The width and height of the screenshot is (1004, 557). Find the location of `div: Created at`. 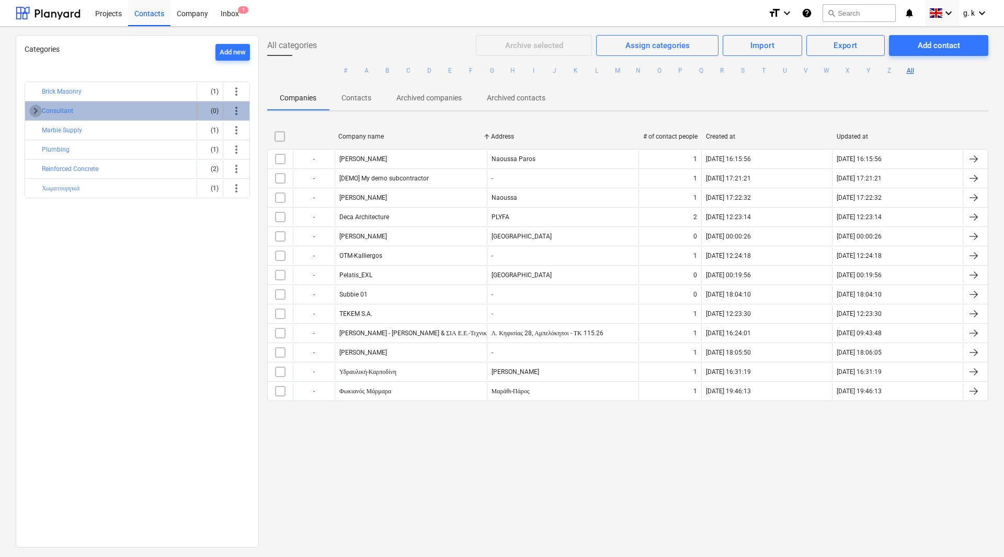

div: Created at is located at coordinates (767, 137).